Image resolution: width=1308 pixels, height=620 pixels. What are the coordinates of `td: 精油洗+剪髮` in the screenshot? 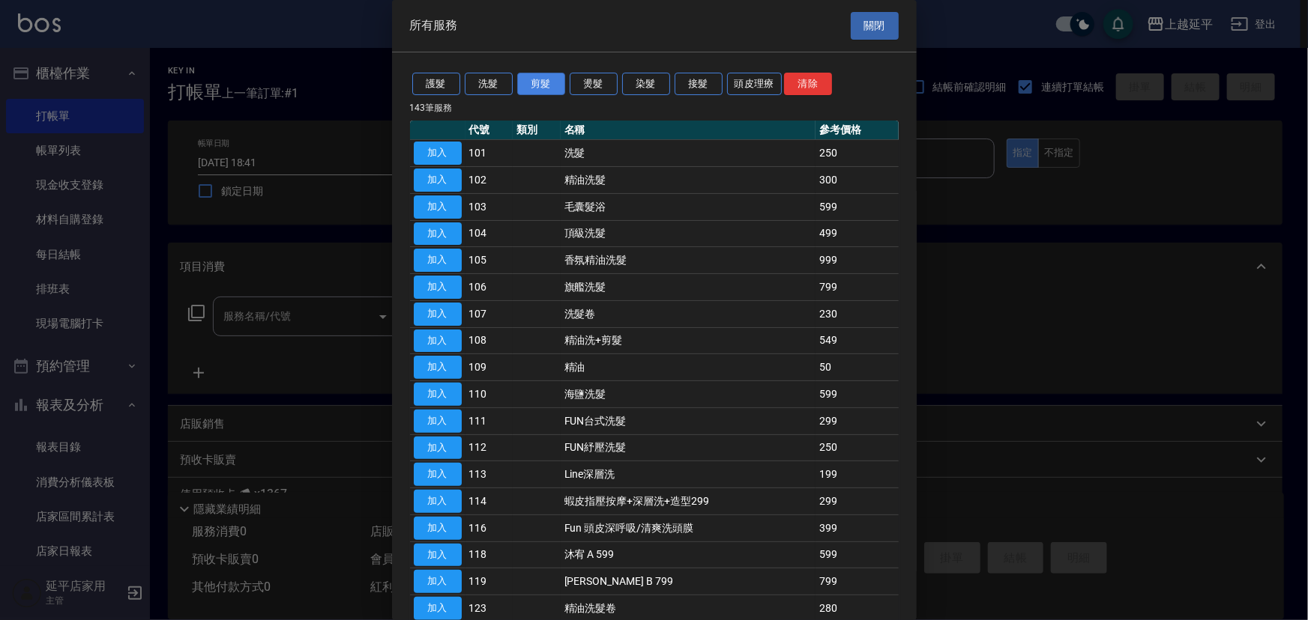 It's located at (688, 341).